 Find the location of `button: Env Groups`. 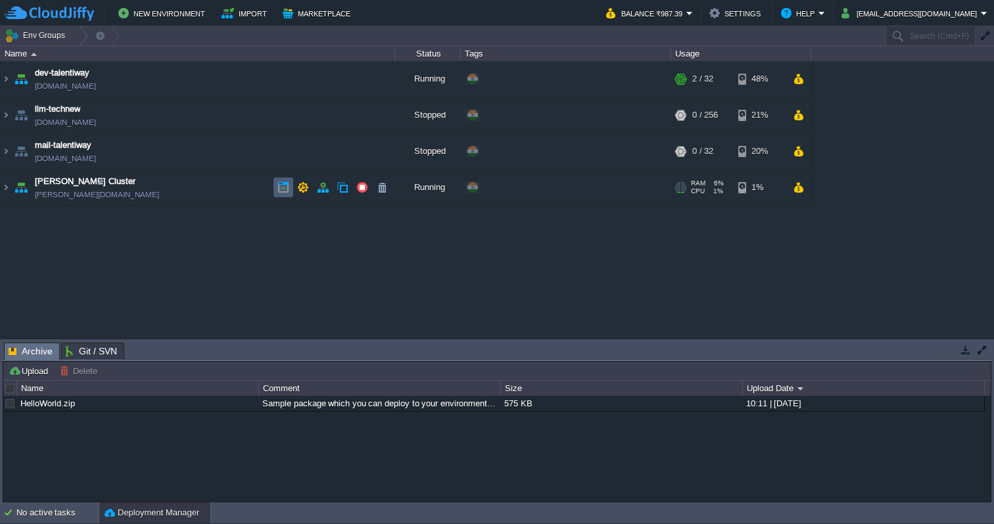

button: Env Groups is located at coordinates (37, 36).